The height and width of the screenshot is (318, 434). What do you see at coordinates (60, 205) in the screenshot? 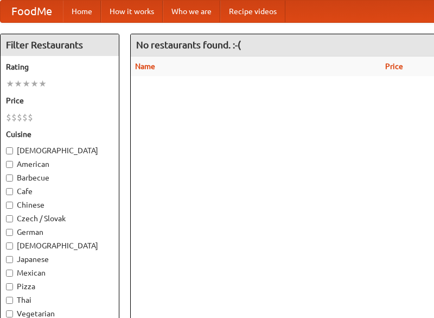
I see `label: Chinese` at bounding box center [60, 205].